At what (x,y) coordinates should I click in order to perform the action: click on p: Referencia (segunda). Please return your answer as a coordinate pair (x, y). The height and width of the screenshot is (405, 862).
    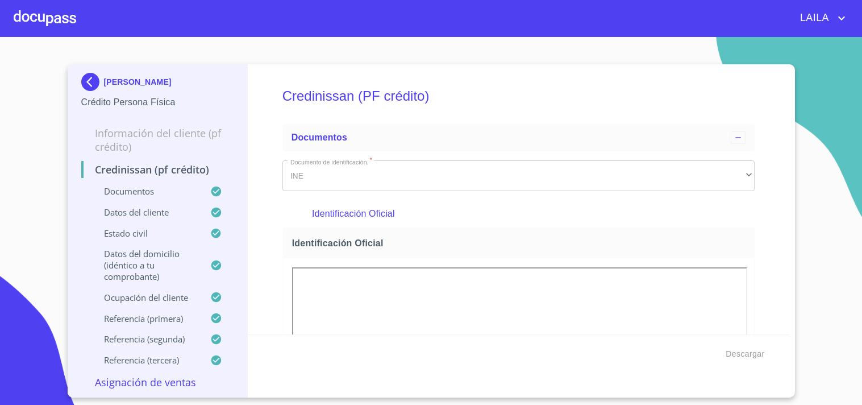
    Looking at the image, I should click on (146, 339).